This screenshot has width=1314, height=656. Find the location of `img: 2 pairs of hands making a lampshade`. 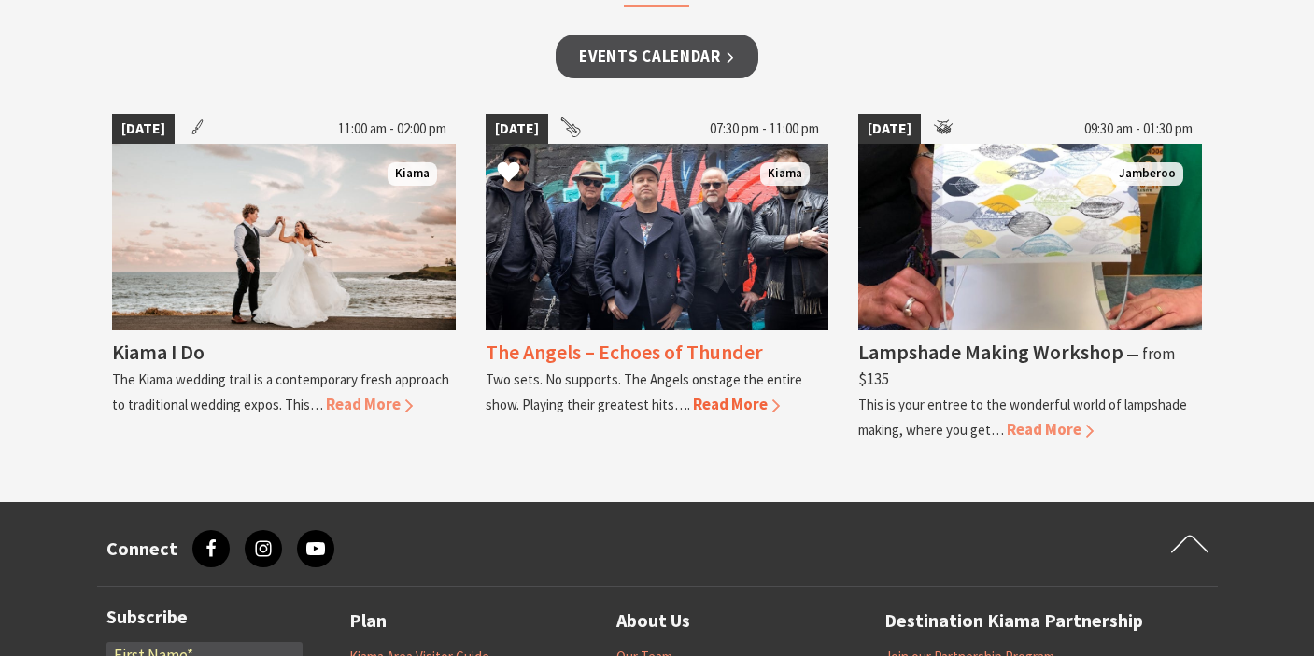

img: 2 pairs of hands making a lampshade is located at coordinates (1030, 237).